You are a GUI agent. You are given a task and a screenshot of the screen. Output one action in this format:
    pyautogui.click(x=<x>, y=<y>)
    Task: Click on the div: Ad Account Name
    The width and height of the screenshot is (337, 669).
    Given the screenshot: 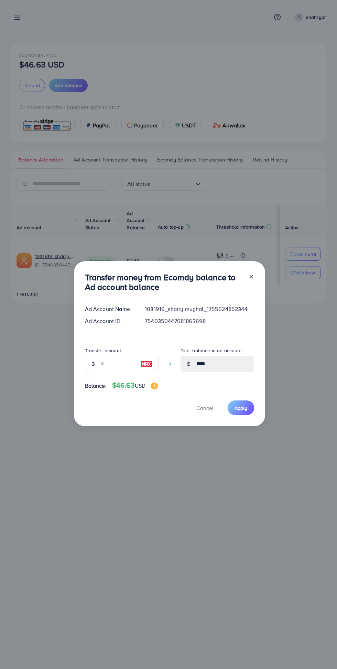 What is the action you would take?
    pyautogui.click(x=109, y=309)
    